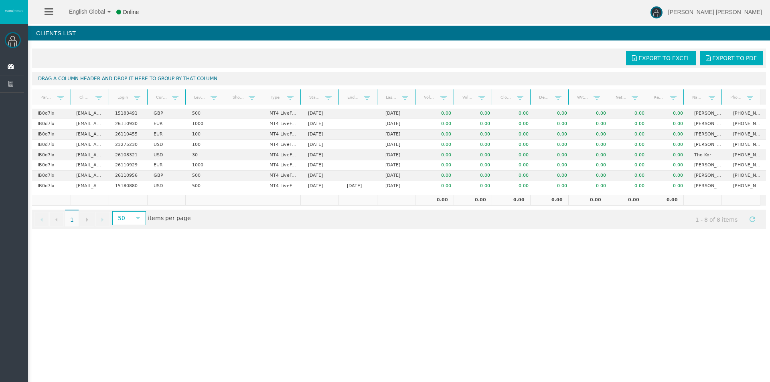 This screenshot has width=770, height=382. I want to click on span: select, so click(138, 218).